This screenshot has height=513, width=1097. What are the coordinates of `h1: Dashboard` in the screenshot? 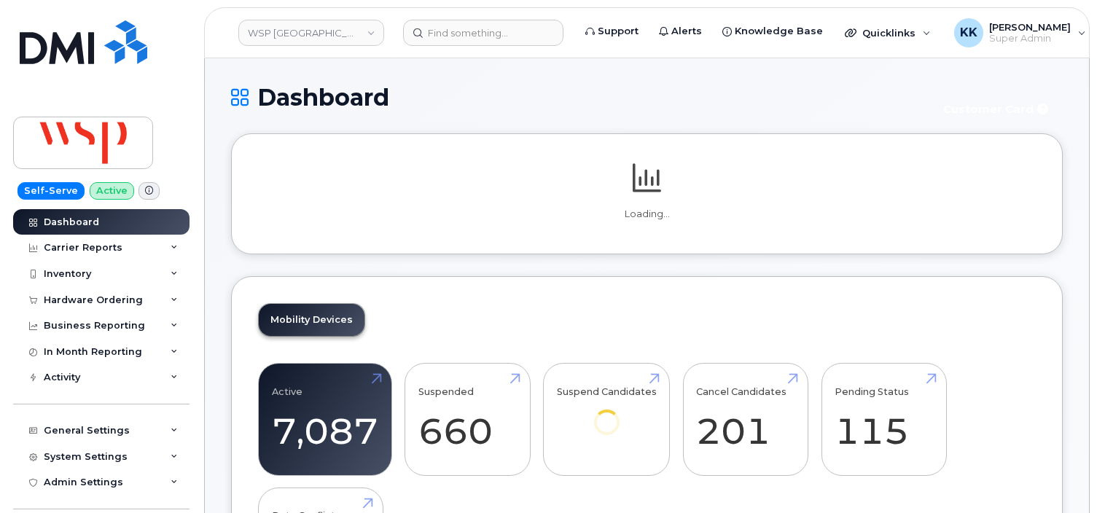 It's located at (577, 97).